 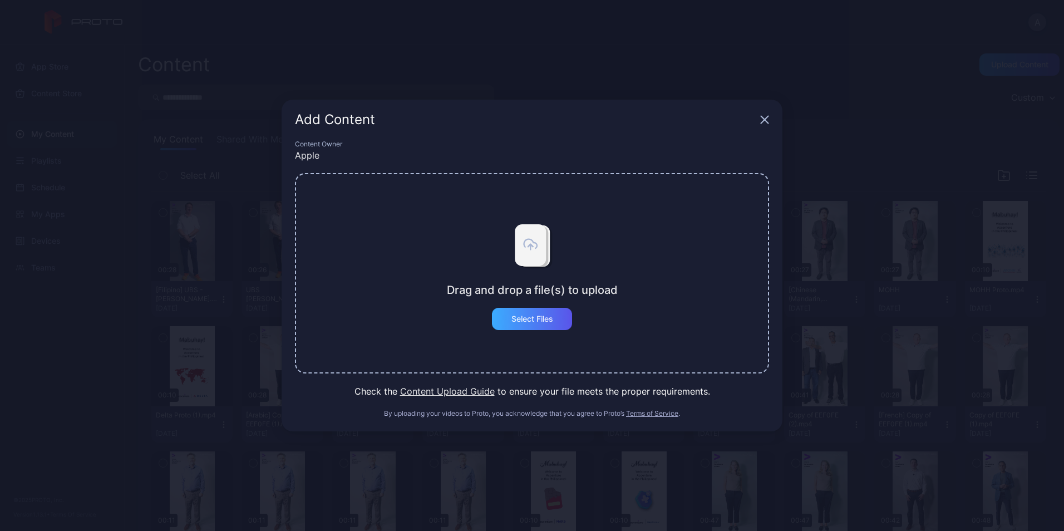 I want to click on div: Drag and drop a file(s) to upload, so click(x=532, y=290).